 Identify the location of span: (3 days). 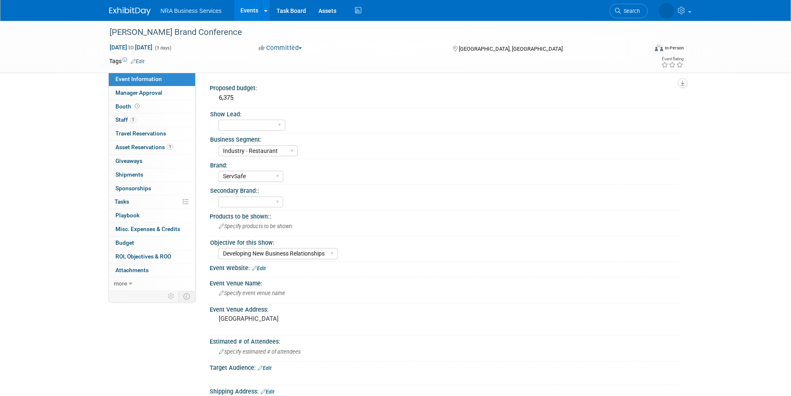
(163, 48).